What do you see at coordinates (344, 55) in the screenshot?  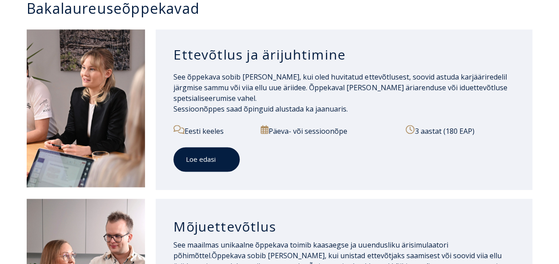 I see `h3: Ettevõtlus ja ärijuhtimine` at bounding box center [344, 55].